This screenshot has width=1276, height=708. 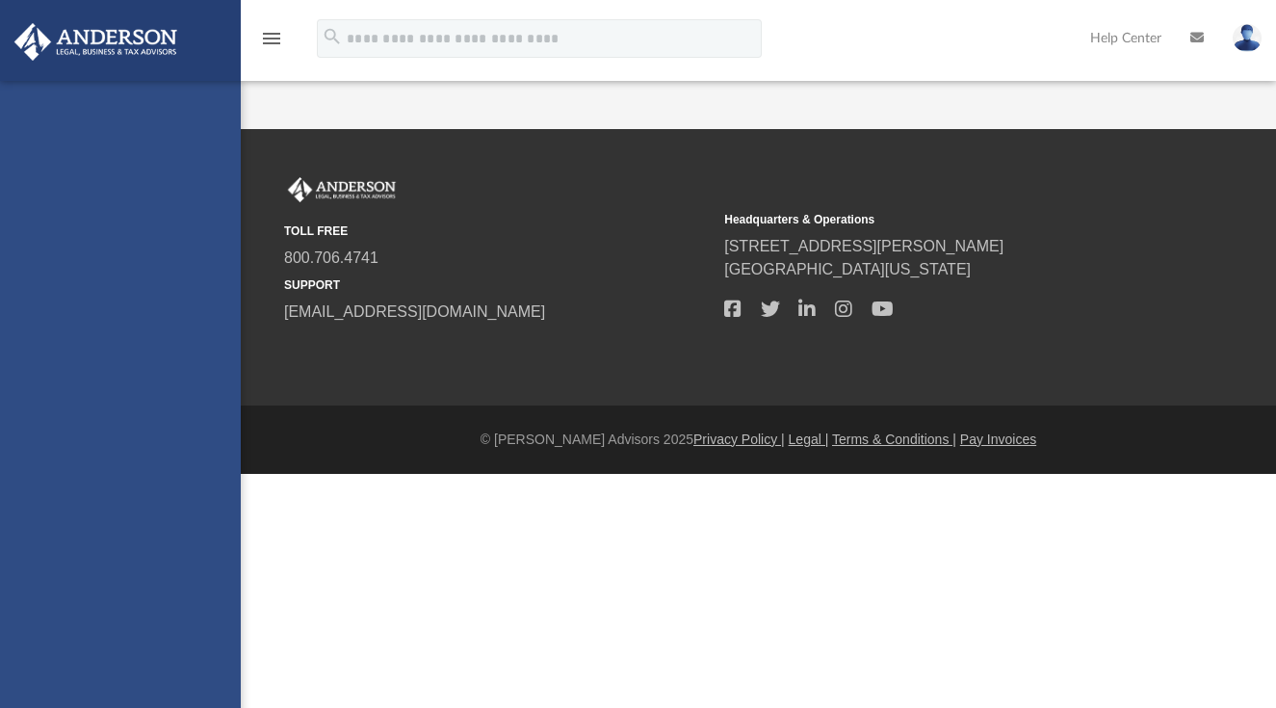 What do you see at coordinates (997, 439) in the screenshot?
I see `a: Pay Invoices` at bounding box center [997, 439].